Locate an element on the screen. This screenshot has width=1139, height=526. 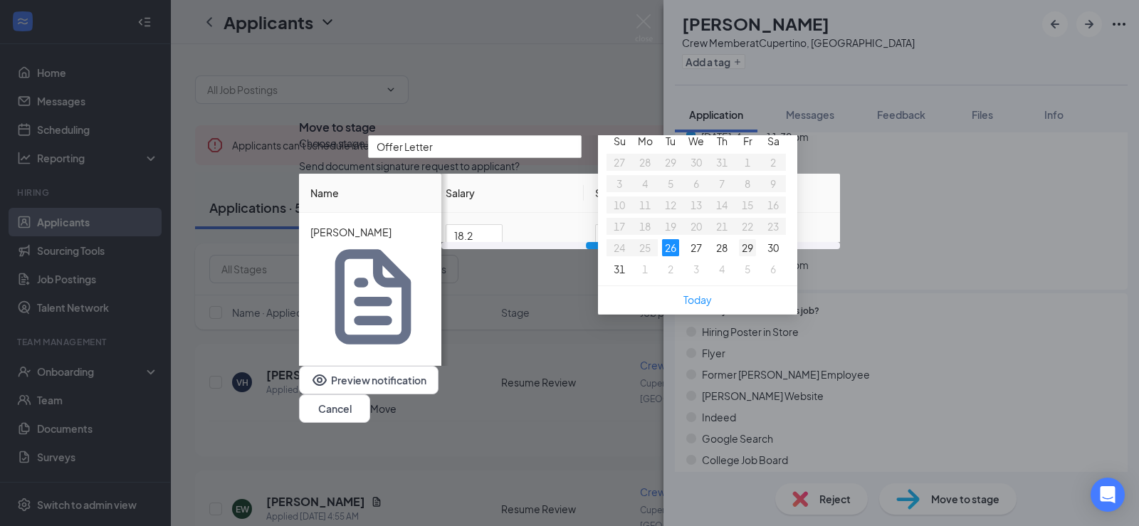
div: Loading offer data. is located at coordinates (569, 262).